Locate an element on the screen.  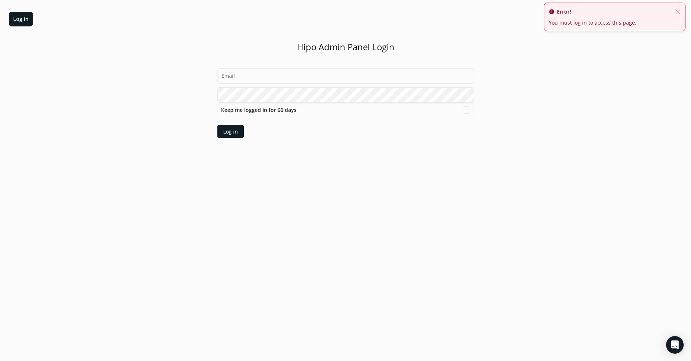
span: close is located at coordinates (677, 11).